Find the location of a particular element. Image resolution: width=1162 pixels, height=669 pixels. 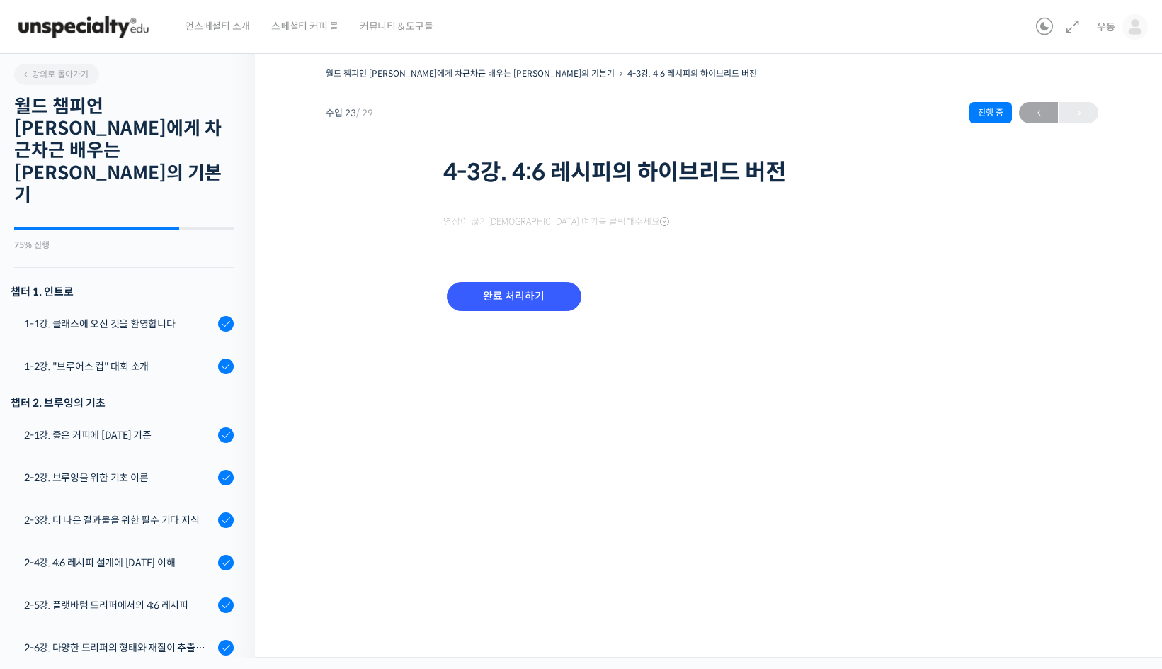

h1: 4-3강. 4:6 레시피의 하이브리드 버전 is located at coordinates (713, 172).